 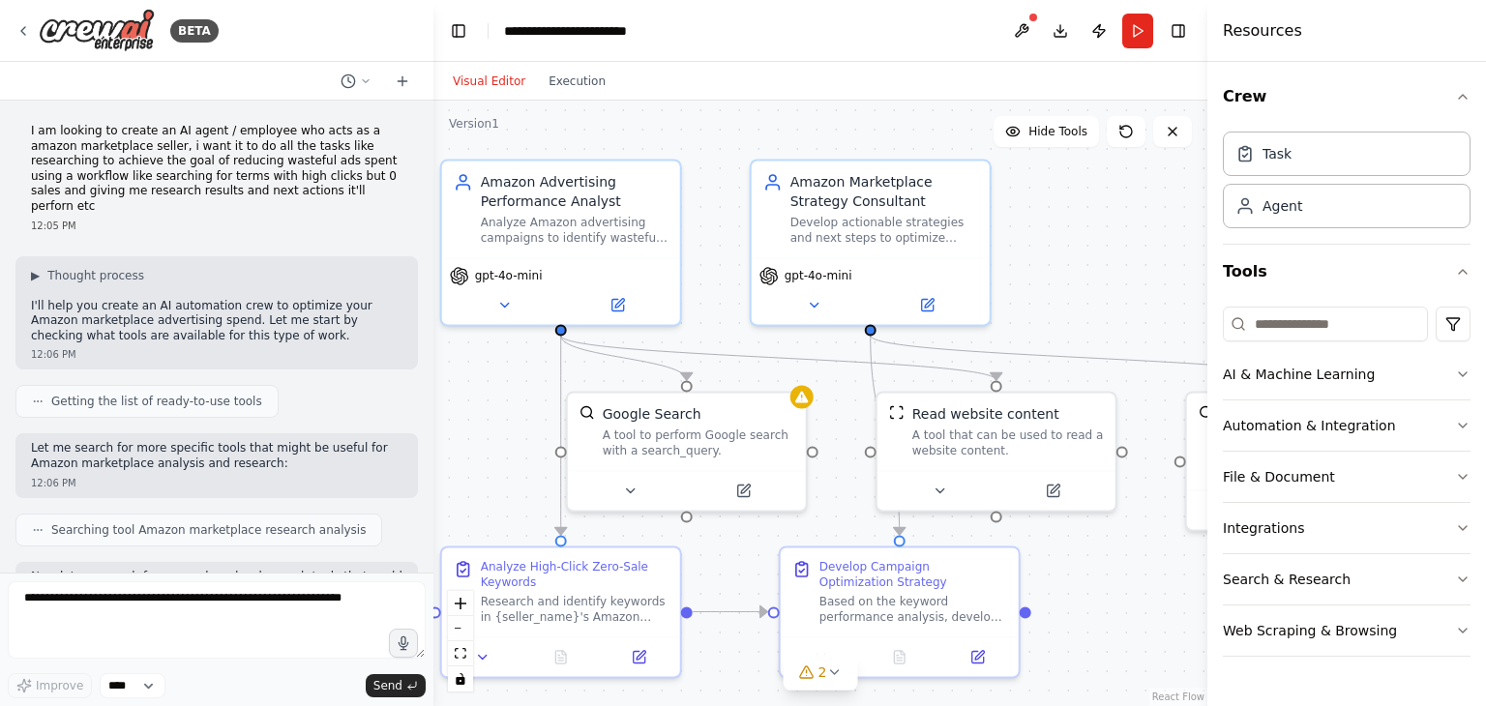 I want to click on p: Now let me search for research and web search tools that could help with market analysis:, so click(x=217, y=585).